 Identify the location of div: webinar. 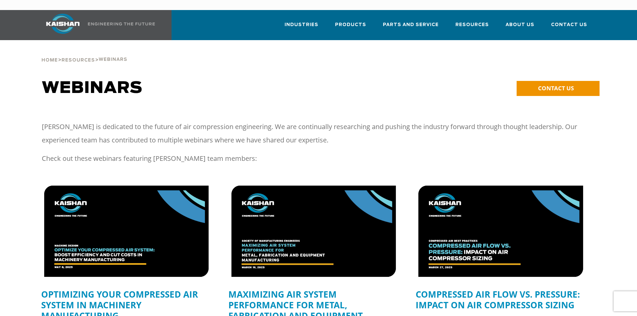
(500, 231).